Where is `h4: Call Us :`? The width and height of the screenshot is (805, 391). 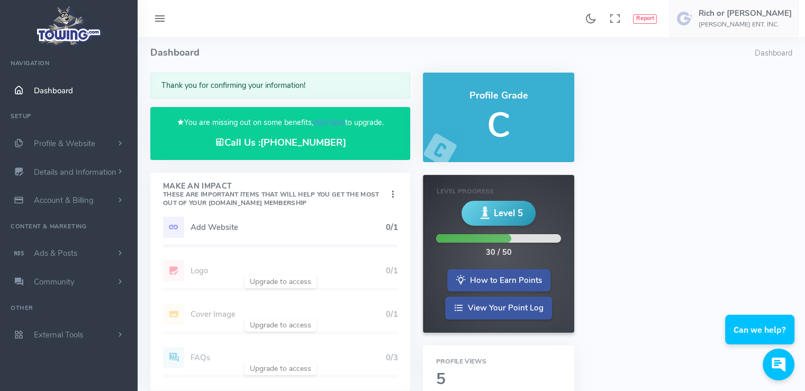 h4: Call Us : is located at coordinates (280, 142).